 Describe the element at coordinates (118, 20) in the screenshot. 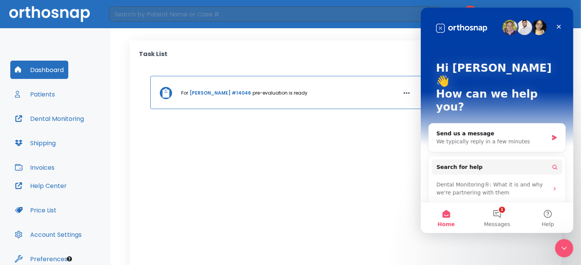

I see `img: Profile image for Ma` at that location.